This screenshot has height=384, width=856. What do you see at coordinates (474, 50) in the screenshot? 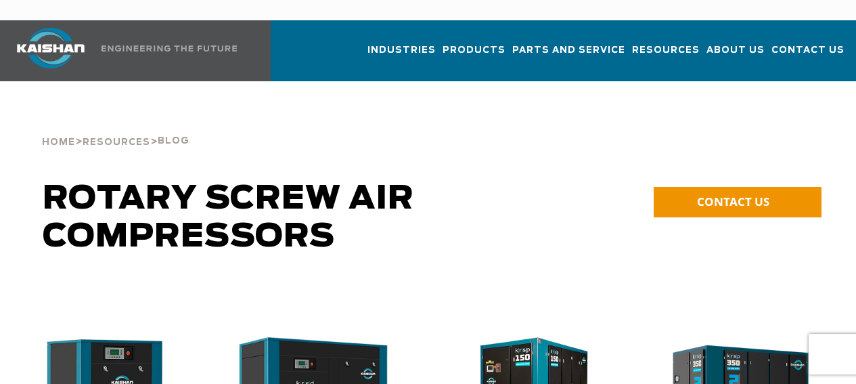
I see `span: Products` at bounding box center [474, 50].